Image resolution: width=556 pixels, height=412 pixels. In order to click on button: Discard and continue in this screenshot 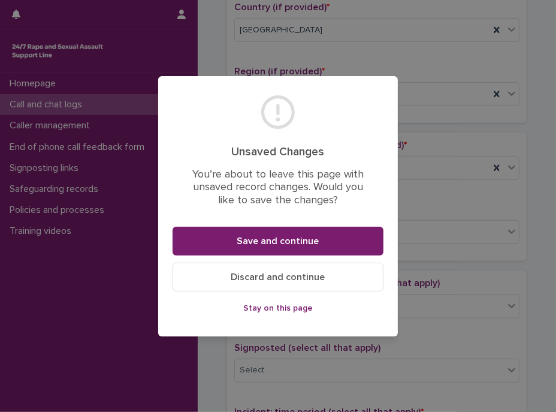, I will do `click(278, 277)`.